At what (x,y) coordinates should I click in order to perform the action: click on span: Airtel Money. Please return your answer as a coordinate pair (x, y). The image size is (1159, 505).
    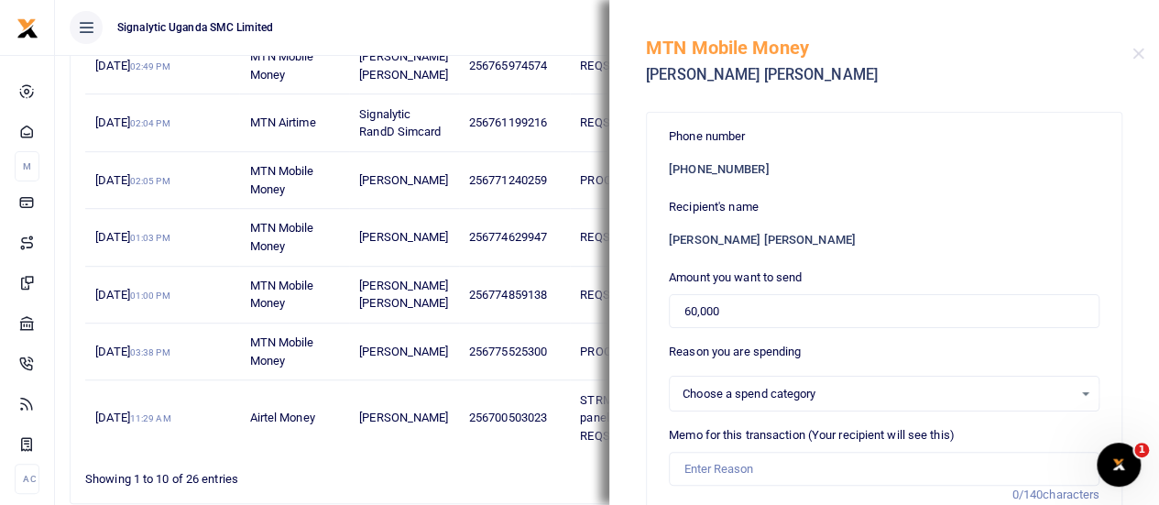
    Looking at the image, I should click on (282, 417).